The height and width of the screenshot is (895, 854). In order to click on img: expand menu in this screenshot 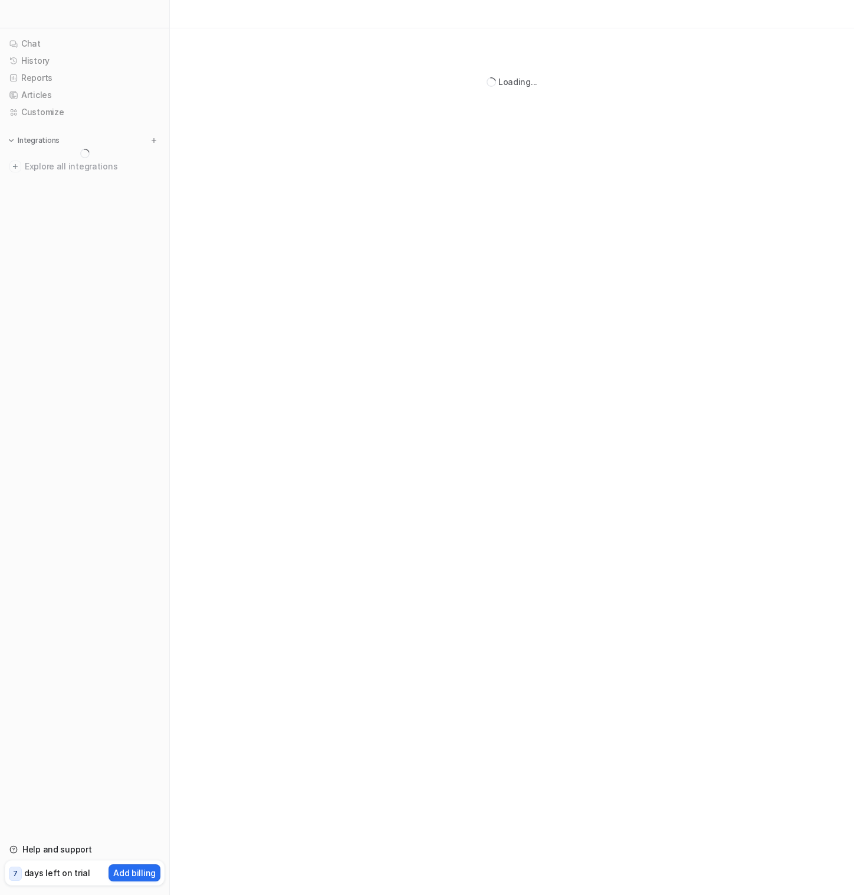, I will do `click(11, 140)`.